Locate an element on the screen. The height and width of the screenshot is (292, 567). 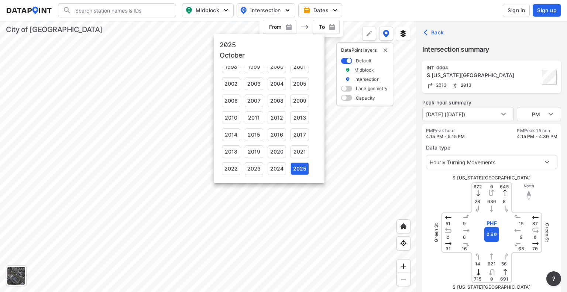
div: 2011 is located at coordinates (254, 118).